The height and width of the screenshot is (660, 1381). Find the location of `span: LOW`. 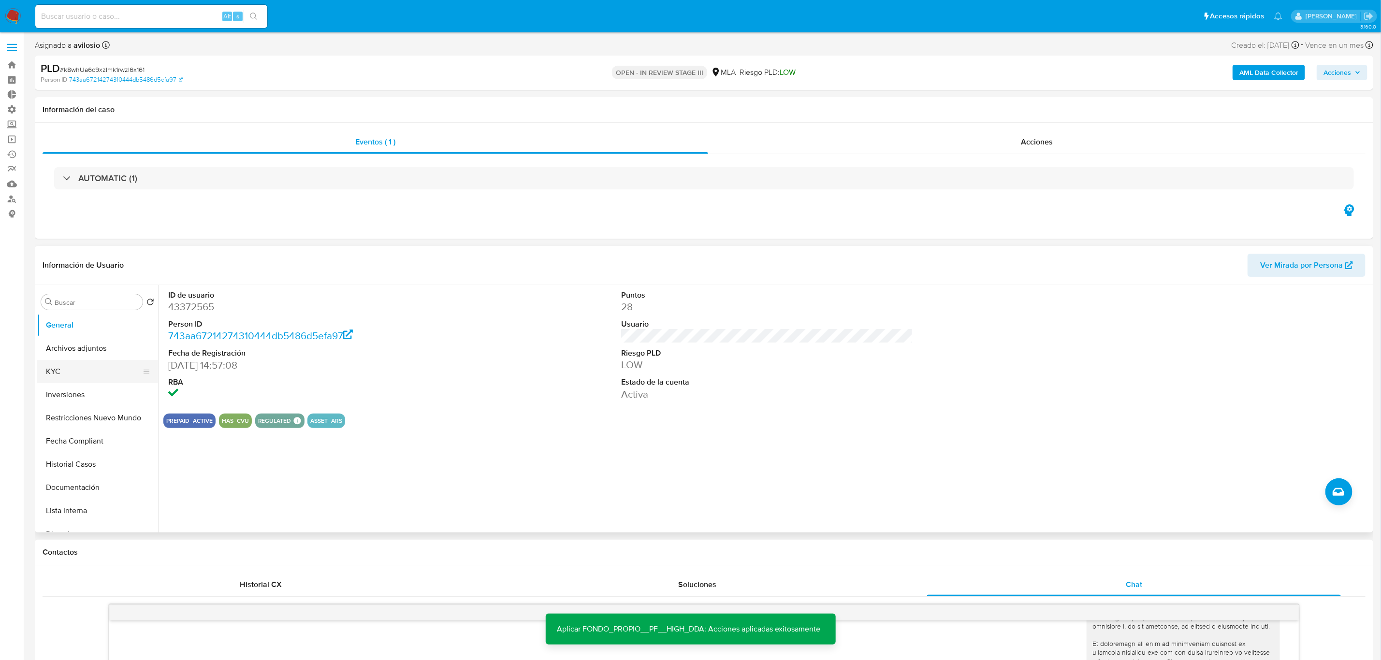

span: LOW is located at coordinates (787, 72).